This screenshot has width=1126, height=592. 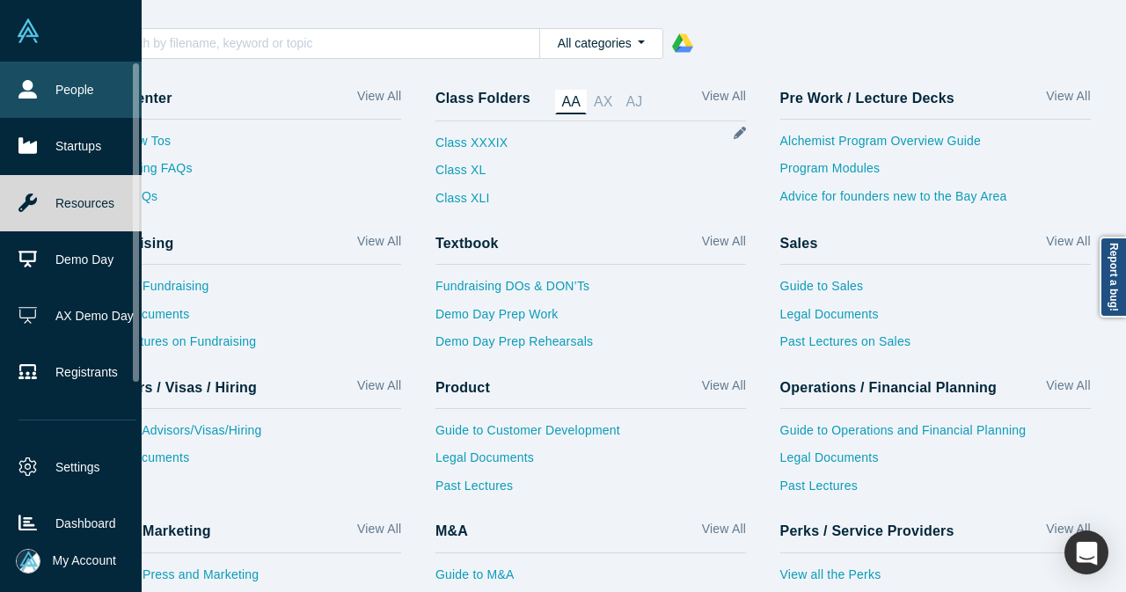 I want to click on a: Fundraising FAQs, so click(x=245, y=173).